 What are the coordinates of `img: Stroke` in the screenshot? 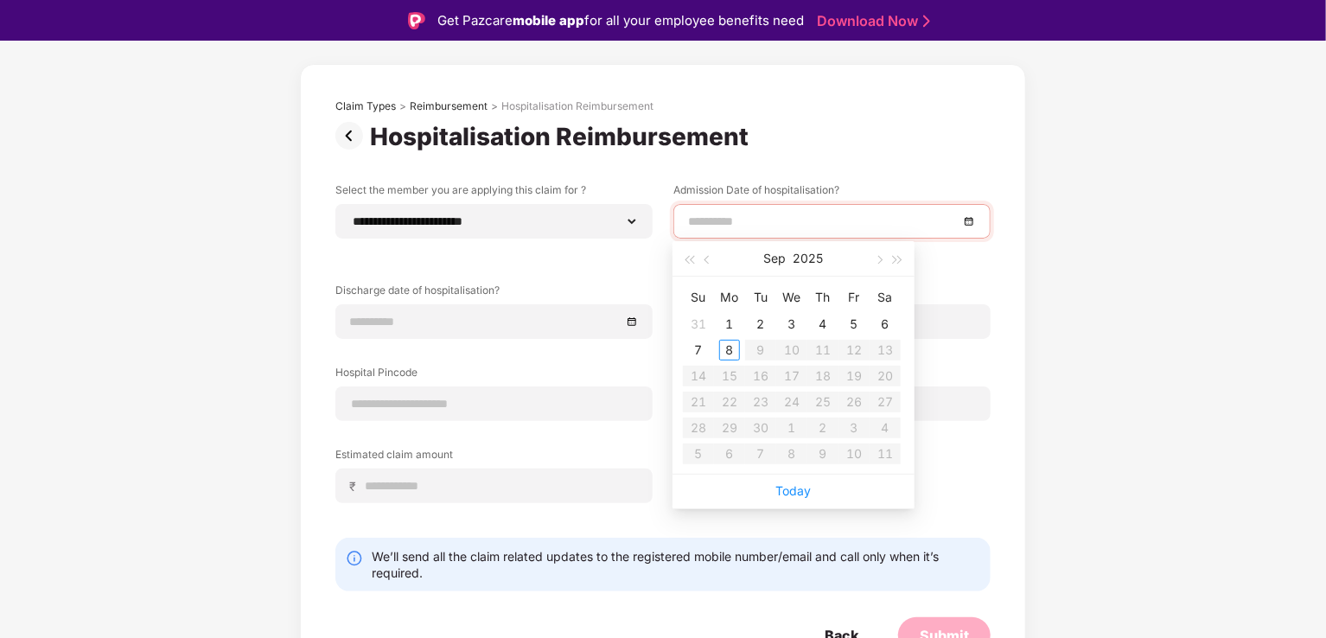 It's located at (927, 21).